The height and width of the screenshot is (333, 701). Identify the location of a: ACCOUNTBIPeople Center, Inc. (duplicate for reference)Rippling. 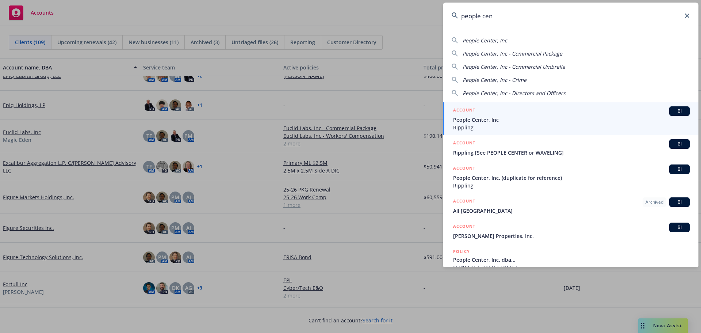
(571, 177).